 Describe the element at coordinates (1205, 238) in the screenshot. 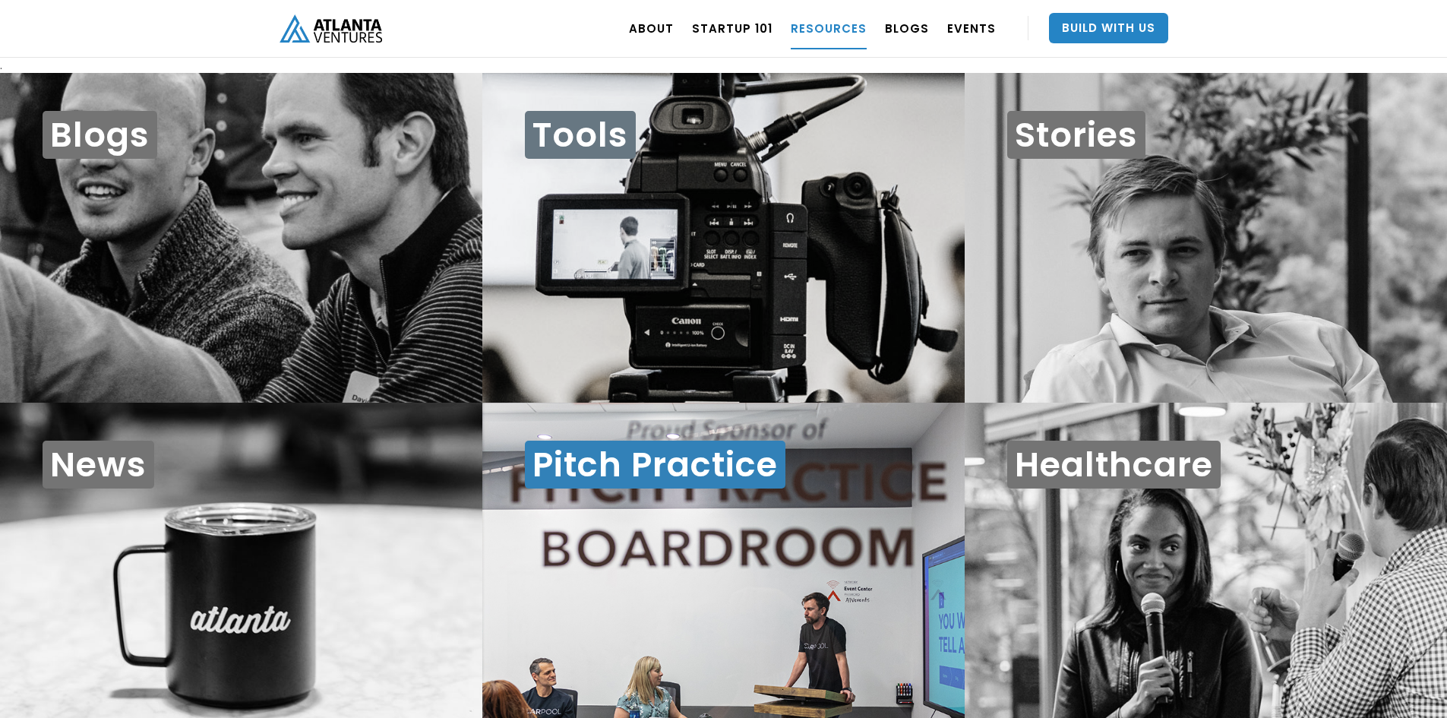

I see `a: Stories` at that location.